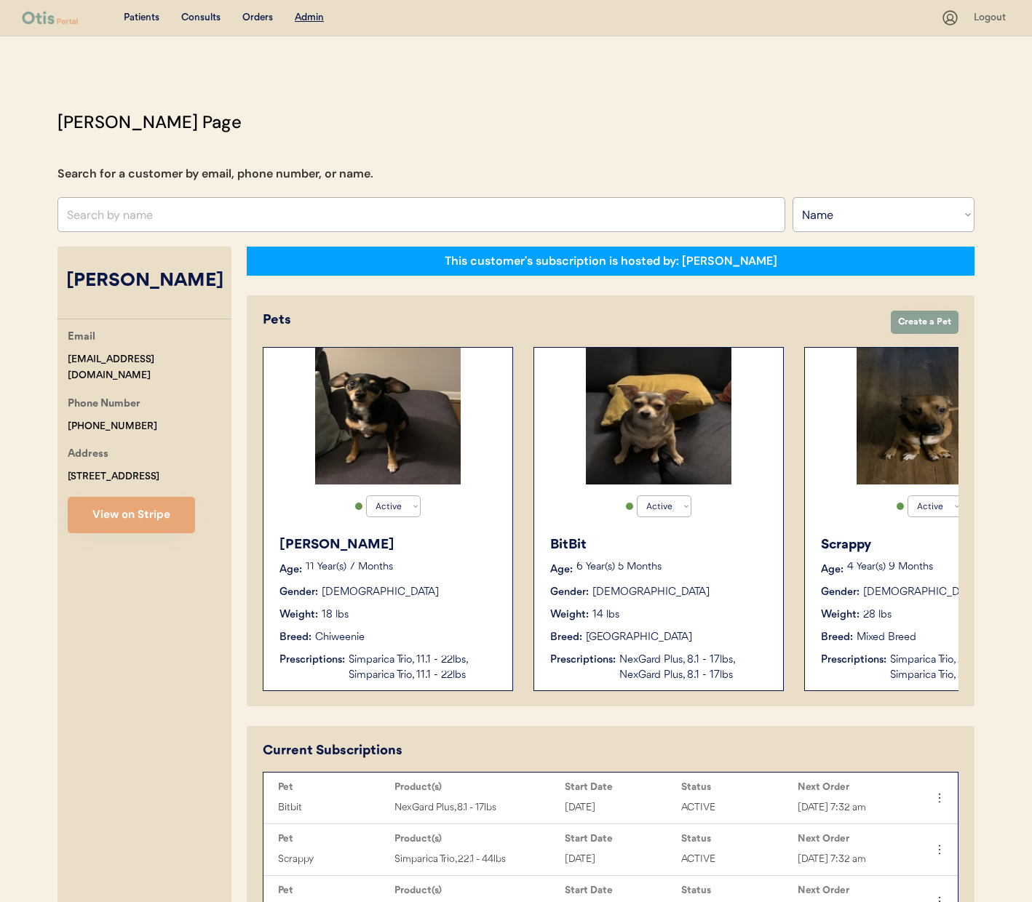 The width and height of the screenshot is (1032, 902). Describe the element at coordinates (215, 174) in the screenshot. I see `div: Search for a customer by email, phone number, or name.` at that location.